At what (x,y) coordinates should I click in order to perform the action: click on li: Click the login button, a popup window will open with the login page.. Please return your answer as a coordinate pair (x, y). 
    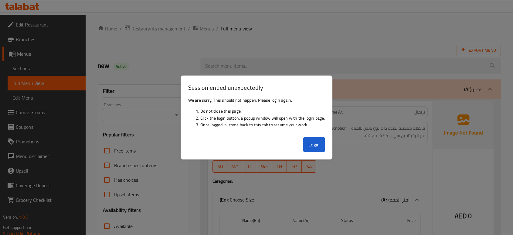
    Looking at the image, I should click on (263, 118).